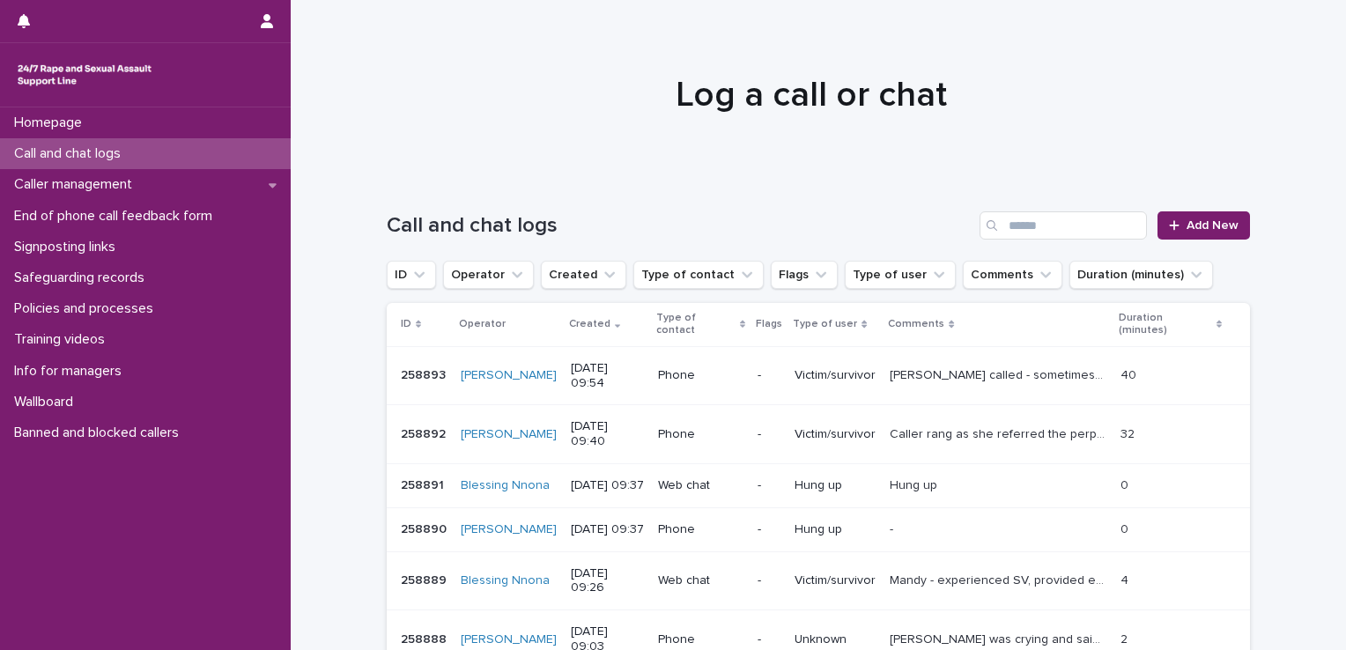 Image resolution: width=1346 pixels, height=650 pixels. I want to click on p: Comments, so click(916, 324).